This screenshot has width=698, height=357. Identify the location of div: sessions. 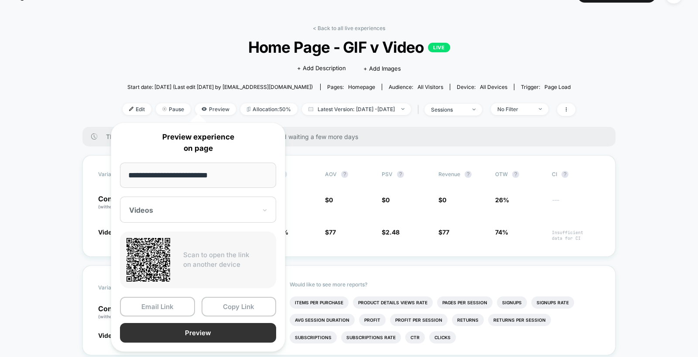
(448, 109).